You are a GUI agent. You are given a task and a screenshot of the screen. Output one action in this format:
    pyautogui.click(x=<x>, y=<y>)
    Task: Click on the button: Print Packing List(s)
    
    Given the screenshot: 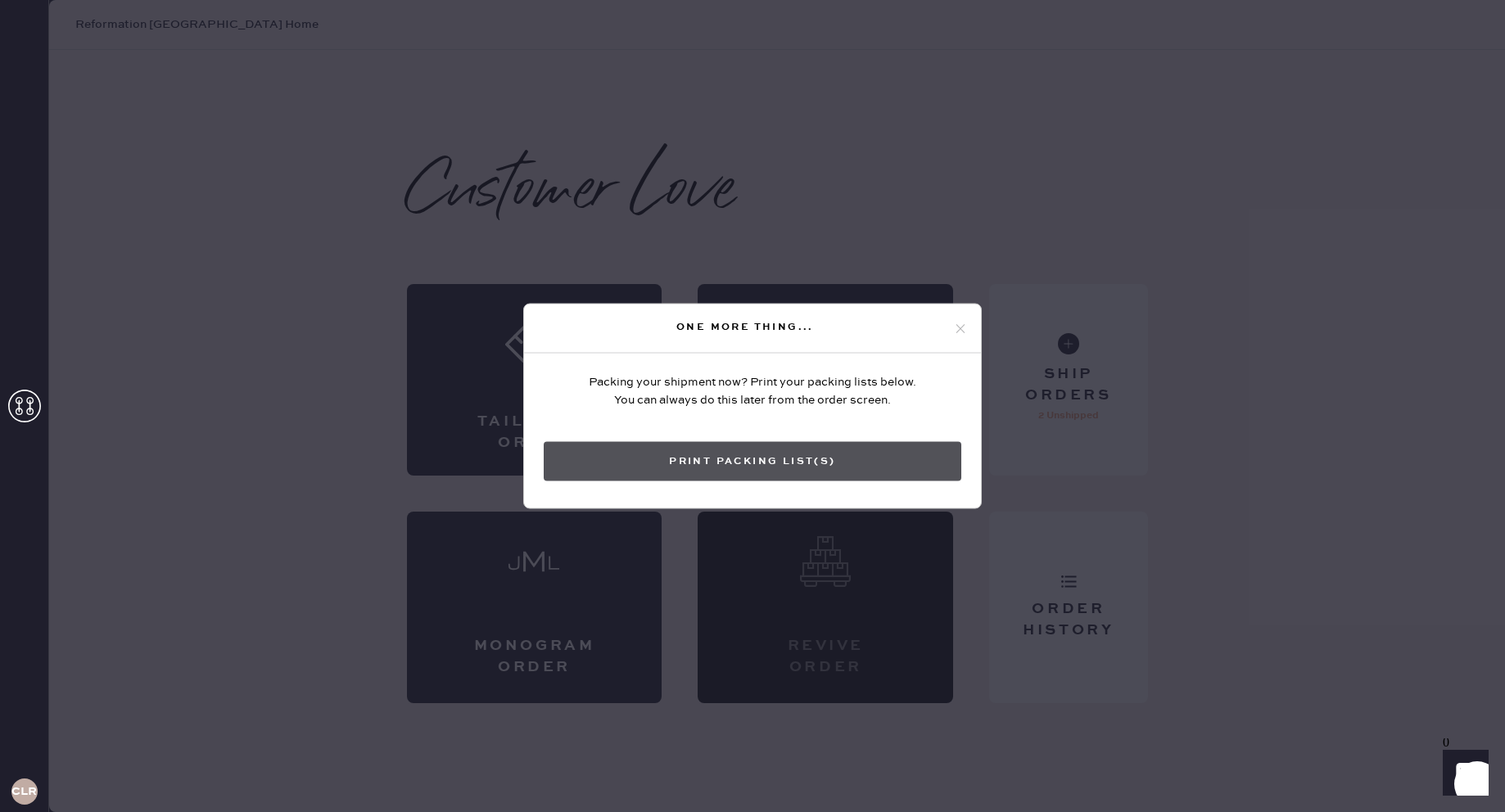 What is the action you would take?
    pyautogui.click(x=752, y=462)
    